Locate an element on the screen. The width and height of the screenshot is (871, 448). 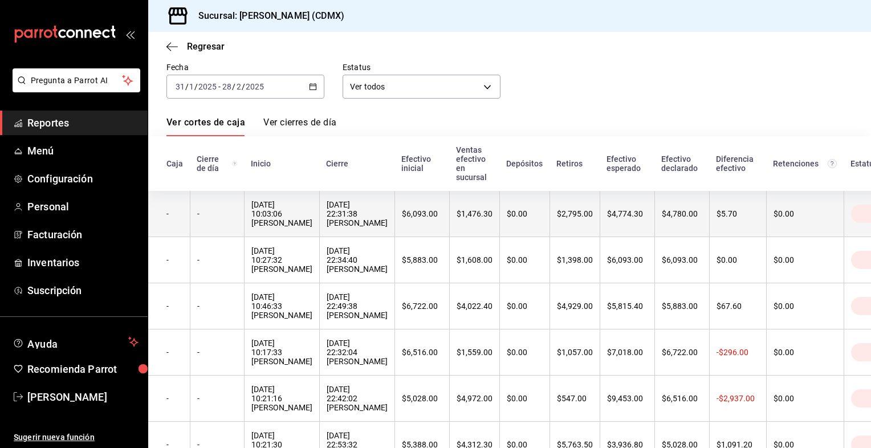
div: $1,398.00 is located at coordinates (575, 260).